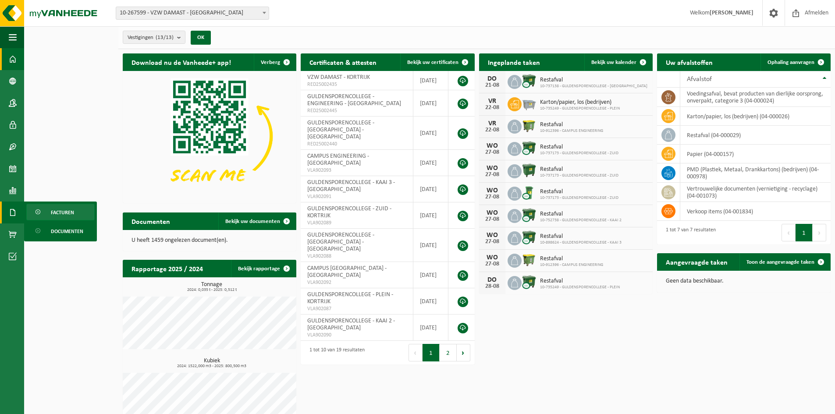 This screenshot has width=835, height=414. I want to click on div: VR, so click(492, 124).